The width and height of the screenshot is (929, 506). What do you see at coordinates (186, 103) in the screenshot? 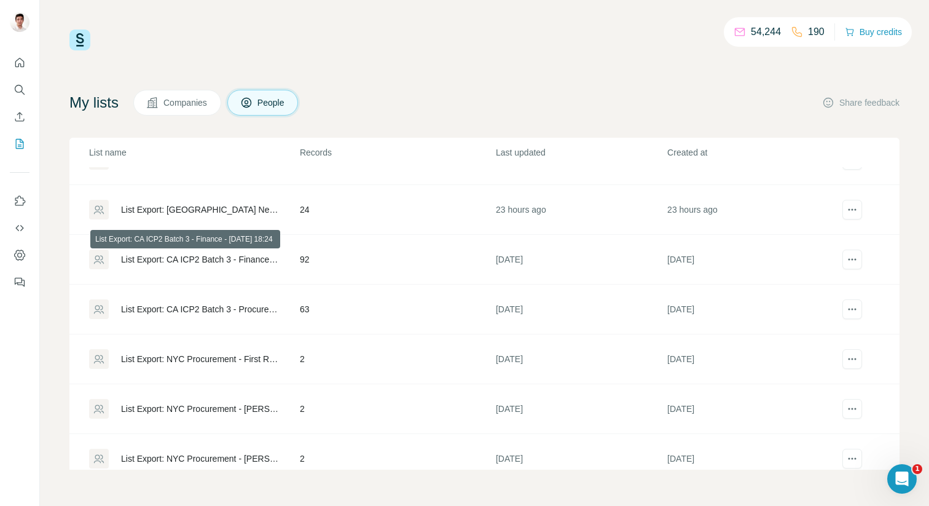
I see `span: Companies` at bounding box center [186, 103].